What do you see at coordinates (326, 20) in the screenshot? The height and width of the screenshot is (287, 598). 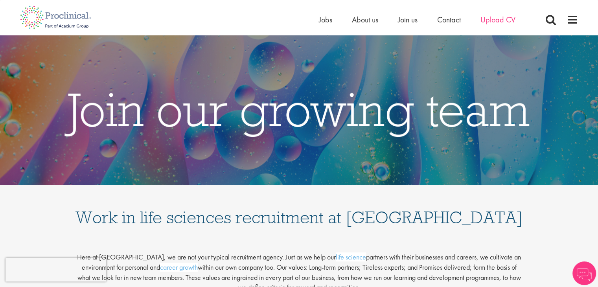 I see `span: Jobs` at bounding box center [326, 20].